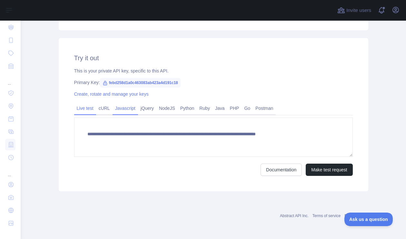  What do you see at coordinates (140, 83) in the screenshot?
I see `span: febd258d1a0c463083ab423a4d191c18` at bounding box center [140, 83].